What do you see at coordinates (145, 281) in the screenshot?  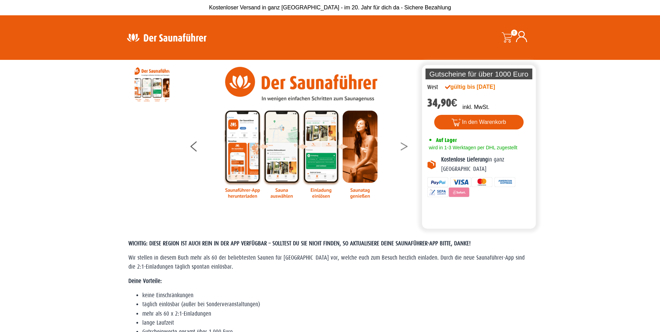 I see `strong: Deine Vorteile:` at bounding box center [145, 281].